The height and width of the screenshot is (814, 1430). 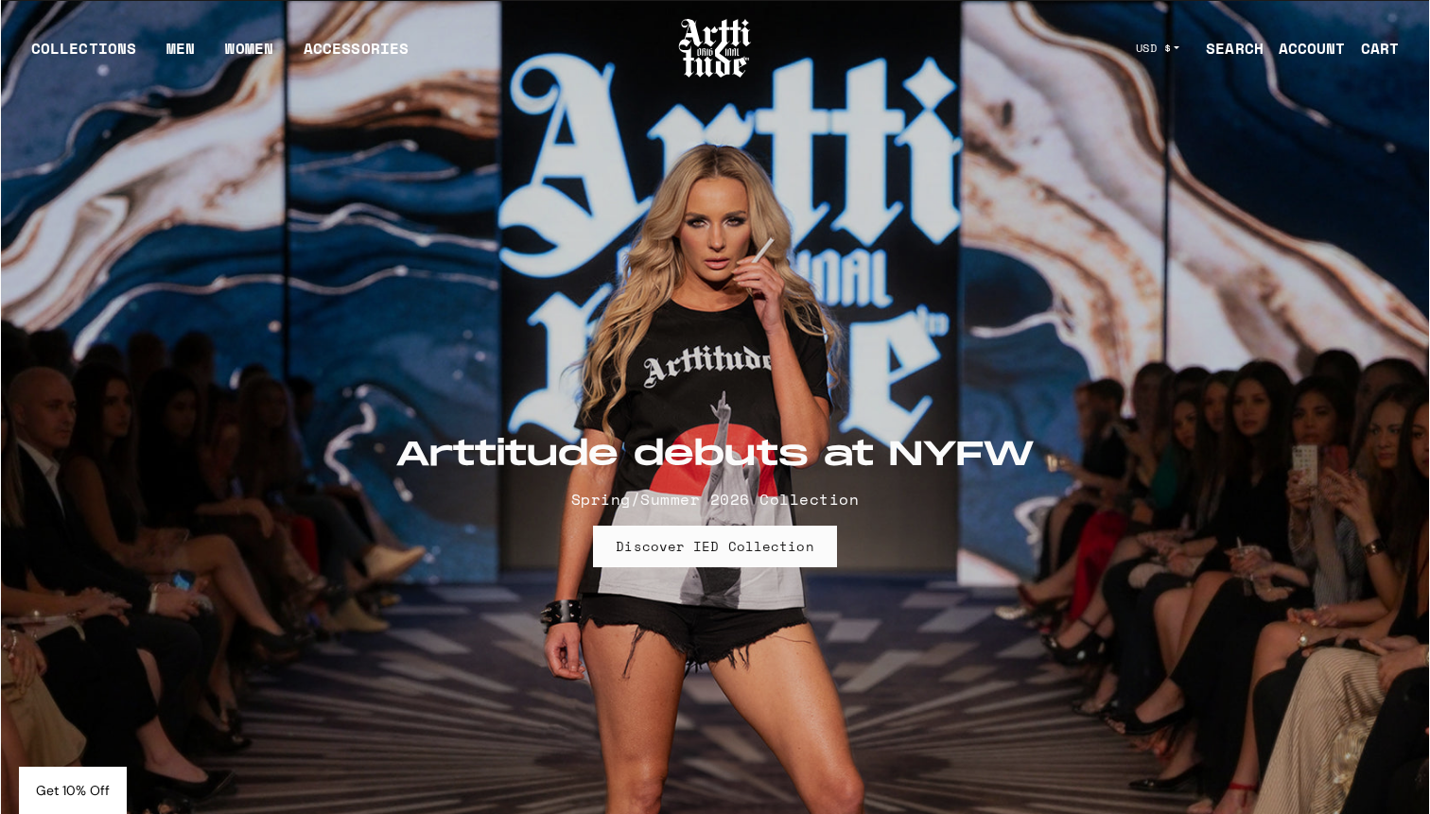 I want to click on div: COLLECTIONS, so click(x=83, y=56).